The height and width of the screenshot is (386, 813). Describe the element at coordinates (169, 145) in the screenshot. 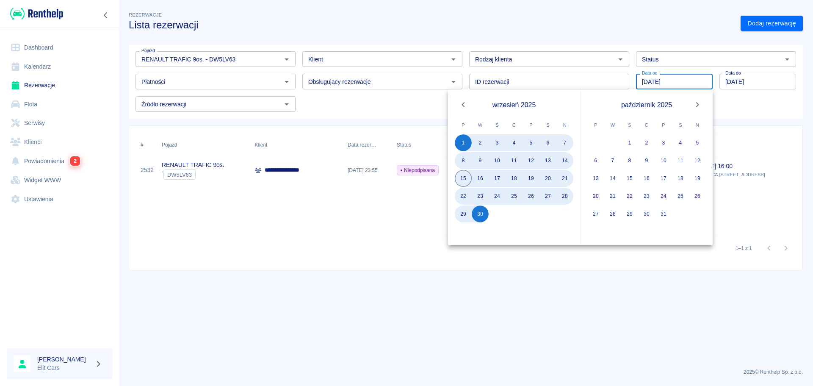

I see `div: Pojazd` at that location.